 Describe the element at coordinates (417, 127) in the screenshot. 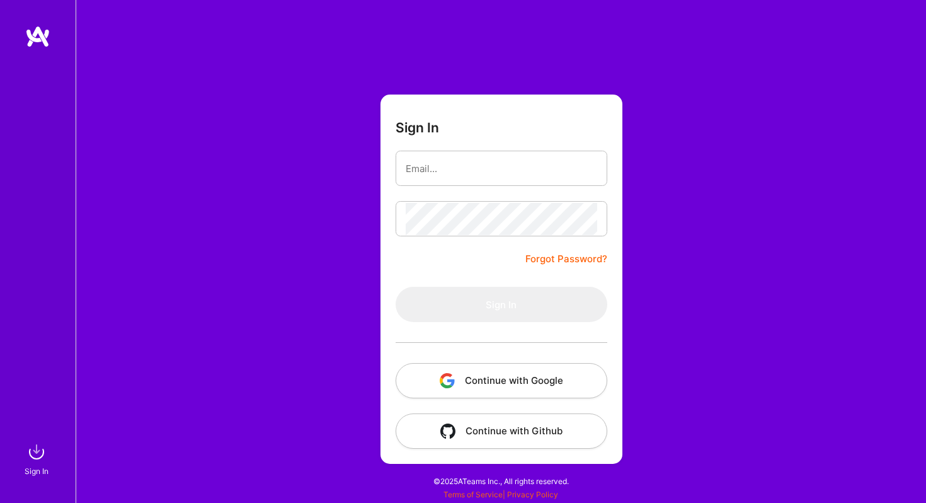

I see `h3: Sign In` at that location.